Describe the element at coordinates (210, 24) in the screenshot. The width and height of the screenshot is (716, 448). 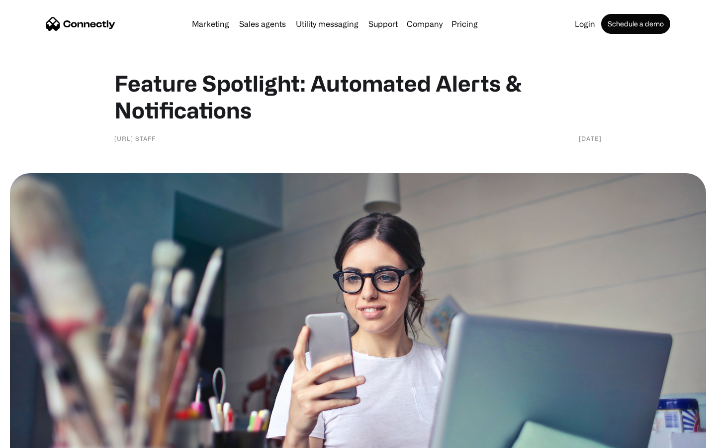
I see `a: Marketing` at that location.